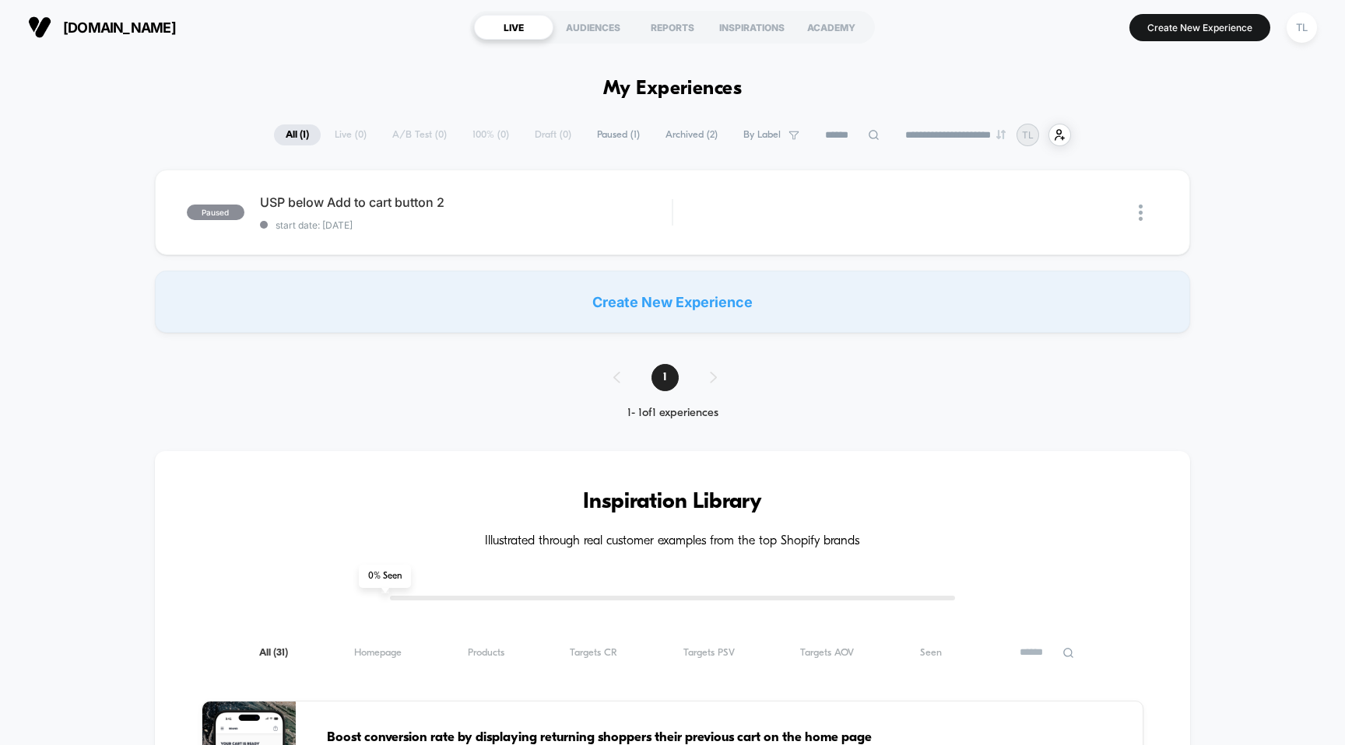 This screenshot has height=745, width=1345. What do you see at coordinates (664, 377) in the screenshot?
I see `span: 1` at bounding box center [664, 377].